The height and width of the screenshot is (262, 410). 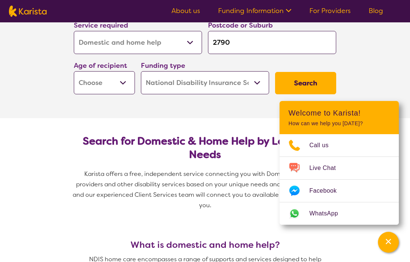 What do you see at coordinates (339, 214) in the screenshot?
I see `a: Web link opens in a new tab.` at bounding box center [339, 214].